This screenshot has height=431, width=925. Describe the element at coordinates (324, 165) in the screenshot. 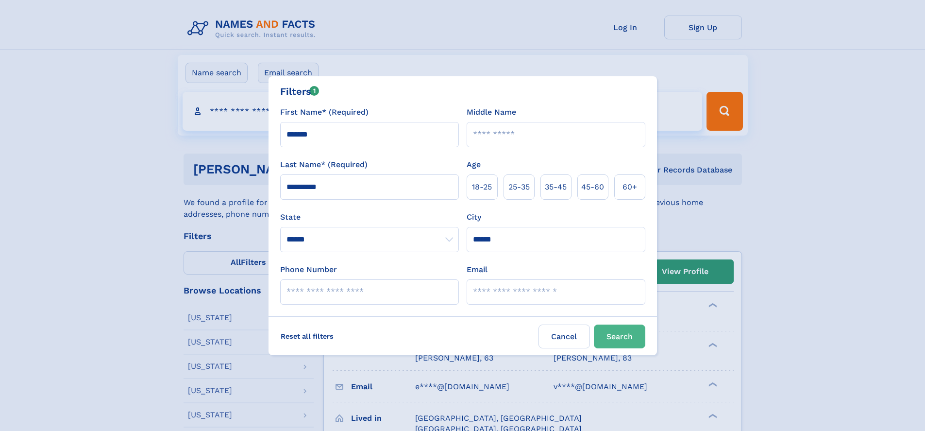

I see `label: Last Name* (Required)` at that location.